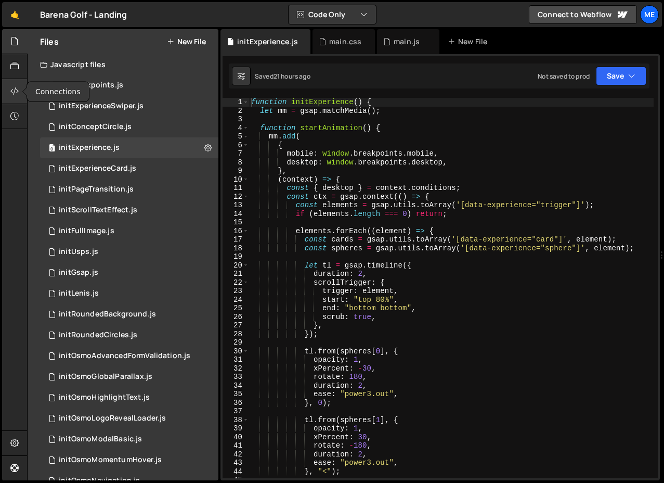 This screenshot has height=483, width=664. What do you see at coordinates (129, 106) in the screenshot?
I see `div: 17023/47550.js` at bounding box center [129, 106].